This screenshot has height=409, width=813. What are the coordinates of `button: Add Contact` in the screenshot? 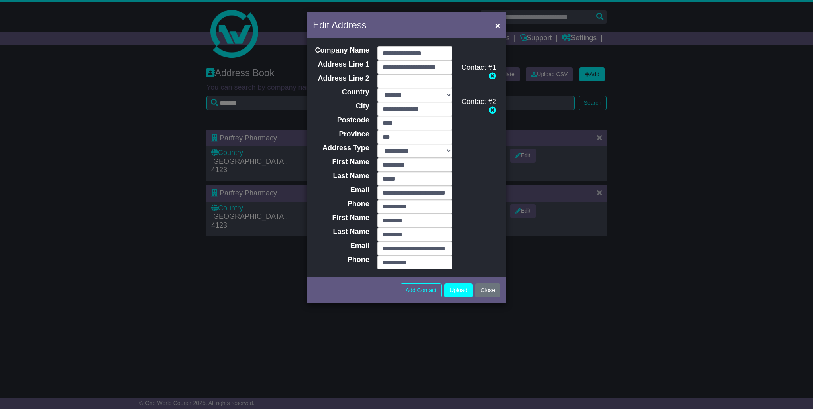 It's located at (421, 290).